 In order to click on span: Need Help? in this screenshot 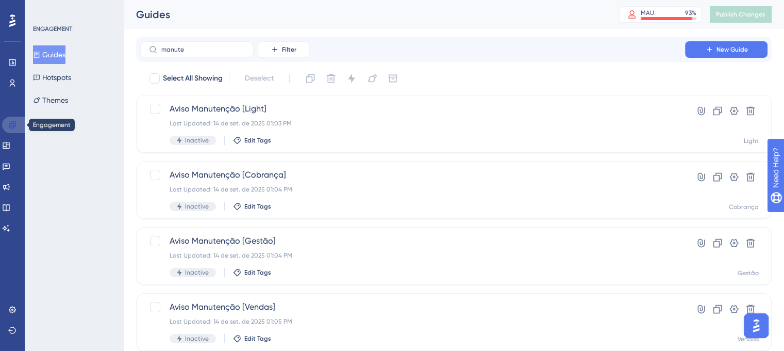, I will do `click(44, 9)`.